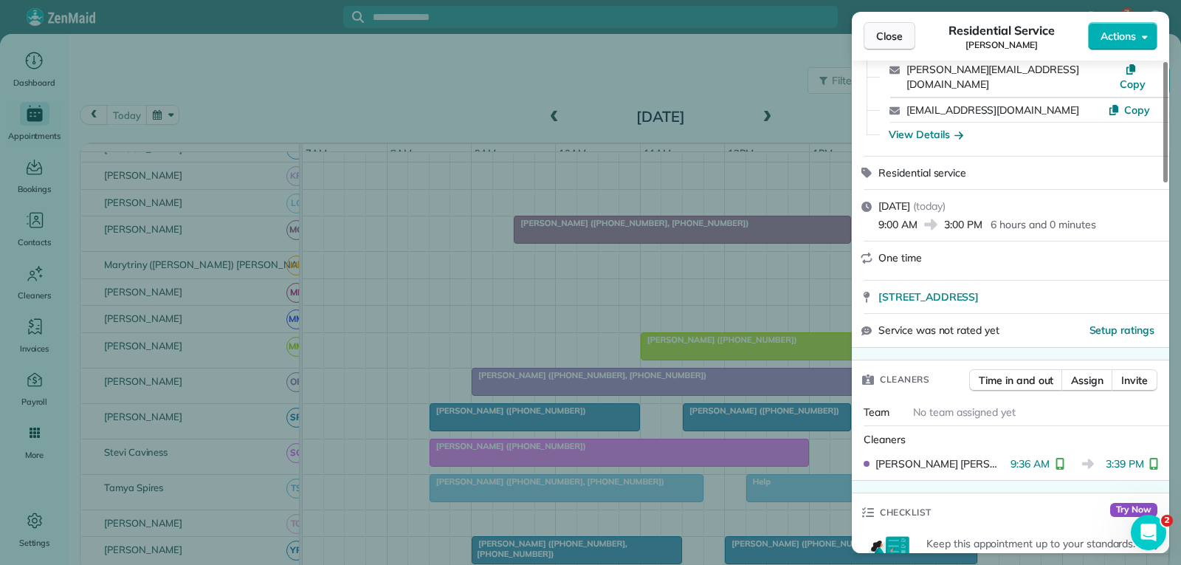 This screenshot has height=565, width=1181. What do you see at coordinates (1122, 330) in the screenshot?
I see `span: Setup ratings` at bounding box center [1122, 330].